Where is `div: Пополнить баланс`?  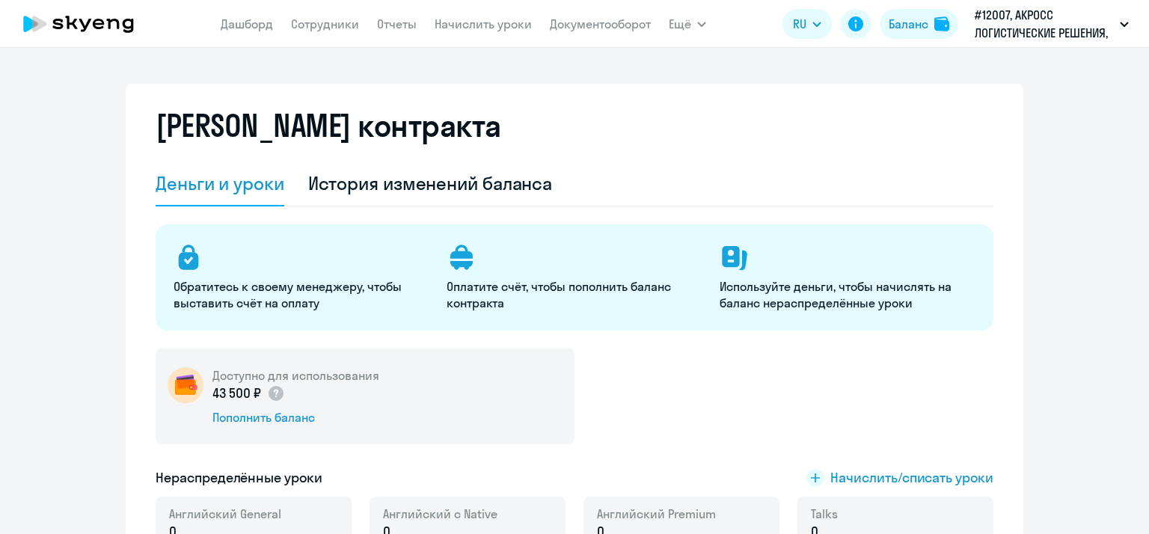
div: Пополнить баланс is located at coordinates (296, 418).